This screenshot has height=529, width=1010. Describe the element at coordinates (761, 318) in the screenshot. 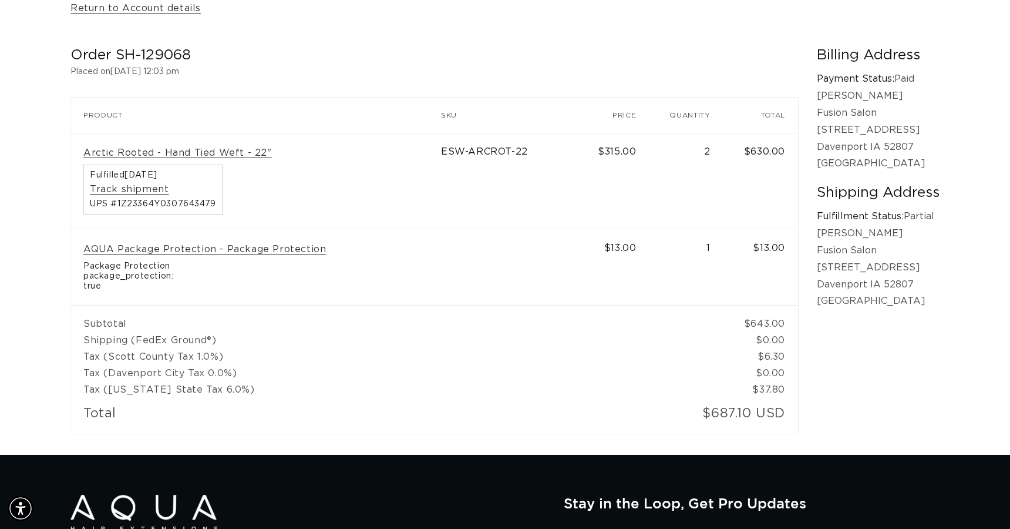

I see `td: $643.00` at that location.